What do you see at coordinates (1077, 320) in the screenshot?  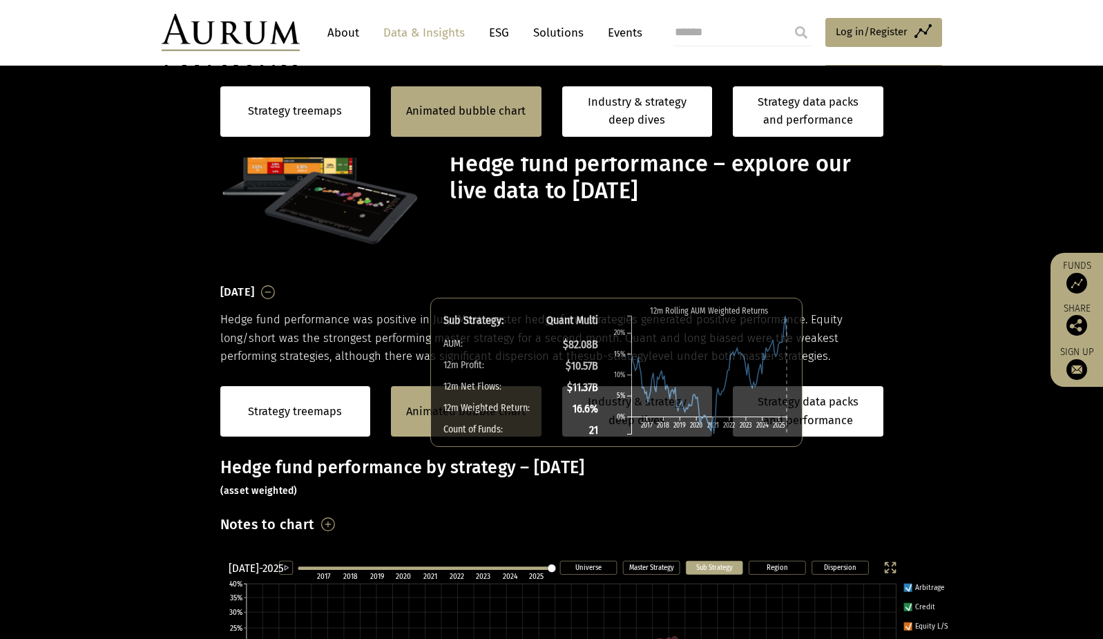 I see `div: Share` at bounding box center [1077, 320].